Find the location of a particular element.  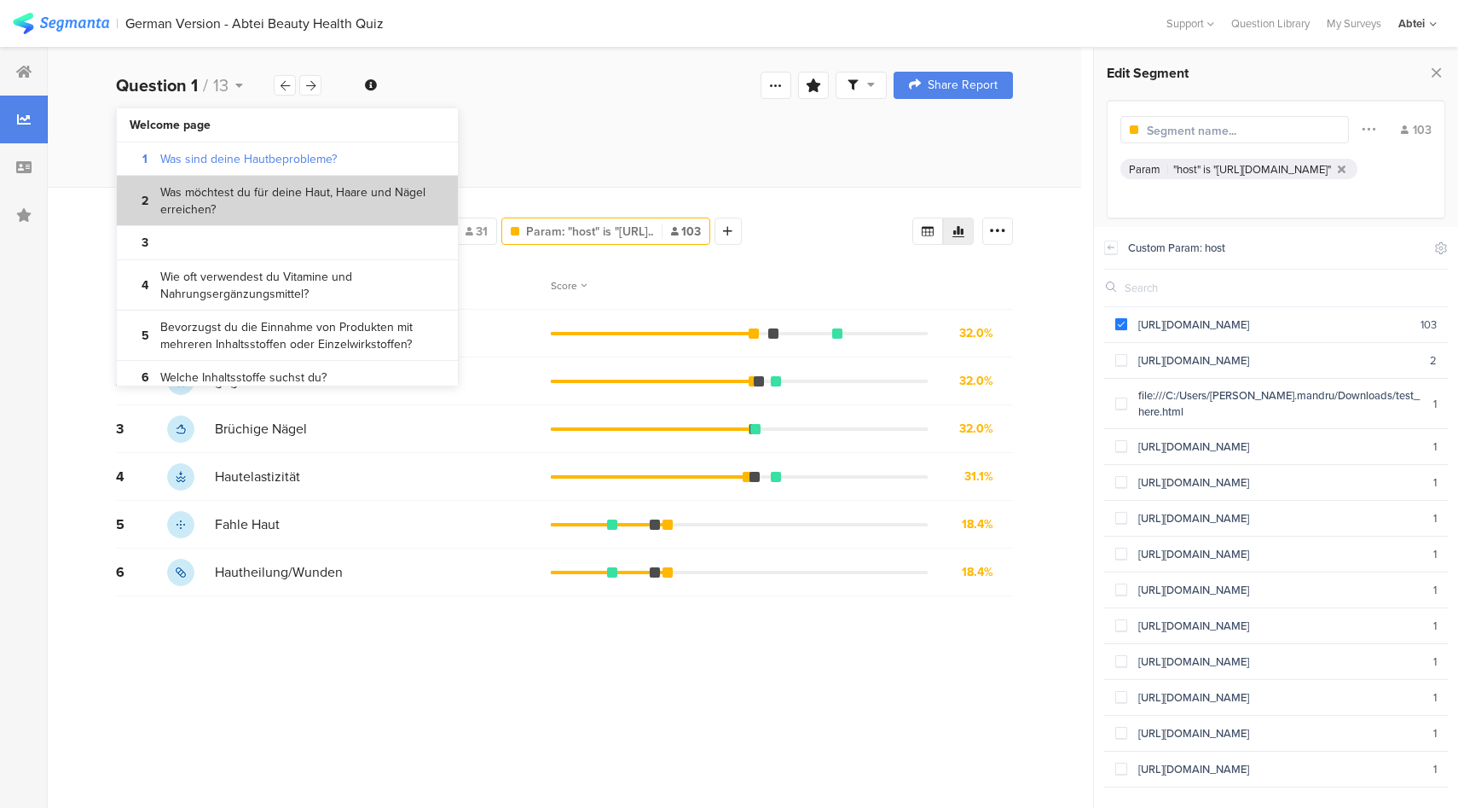

div: 3 is located at coordinates (142, 428).